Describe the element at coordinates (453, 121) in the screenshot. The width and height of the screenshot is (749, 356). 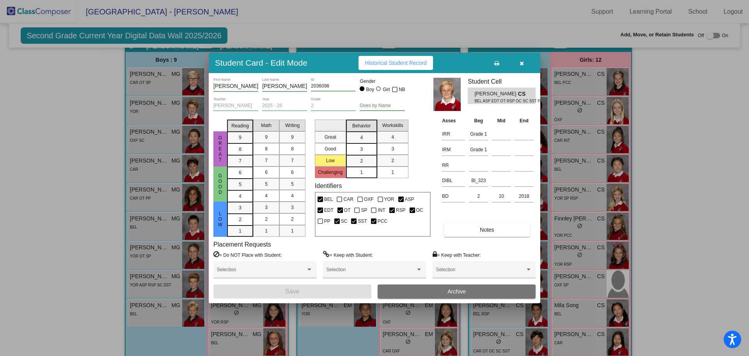
I see `th: Asses` at that location.